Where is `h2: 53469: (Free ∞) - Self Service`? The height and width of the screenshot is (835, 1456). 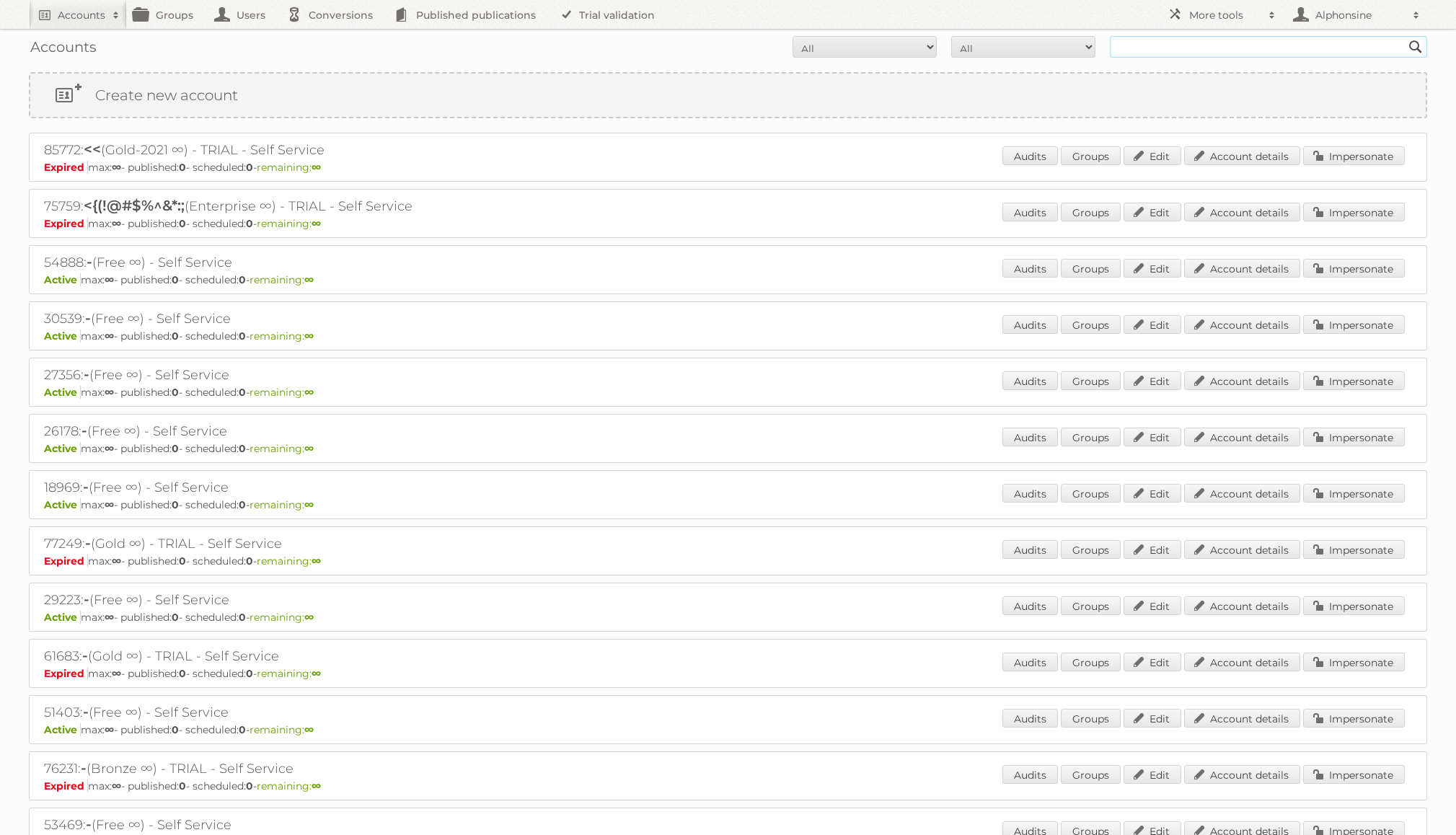
h2: 53469: (Free ∞) - Self Service is located at coordinates (296, 825).